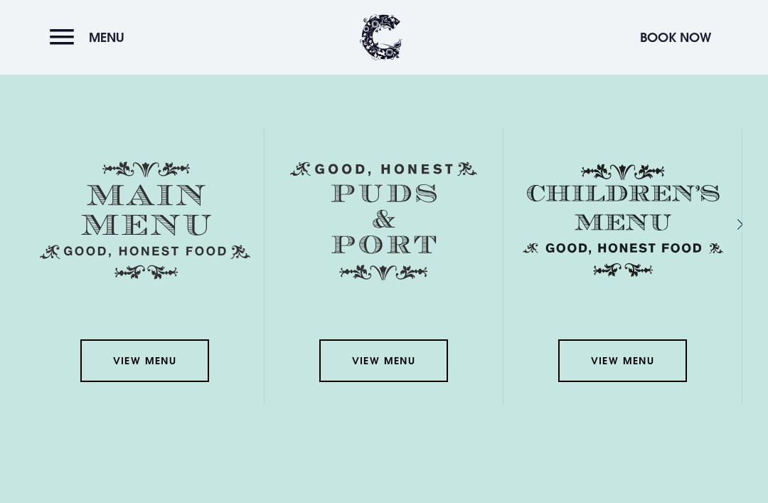 The image size is (768, 503). What do you see at coordinates (90, 37) in the screenshot?
I see `button: Menu` at bounding box center [90, 37].